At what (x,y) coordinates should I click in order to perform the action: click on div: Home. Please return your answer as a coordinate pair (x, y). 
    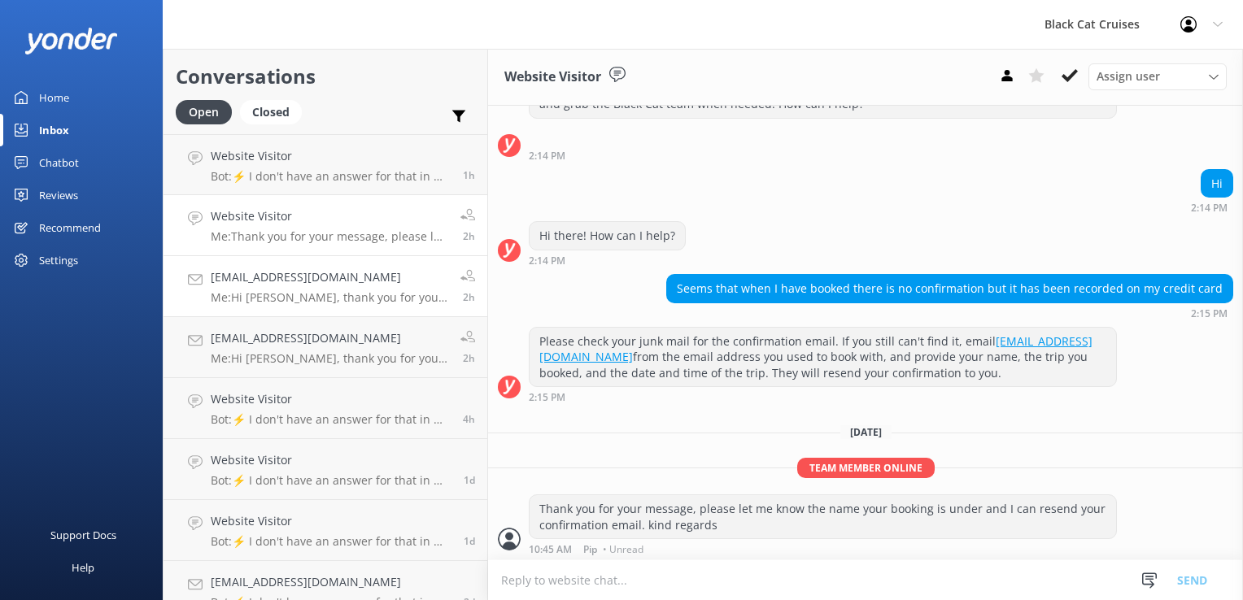
    Looking at the image, I should click on (54, 98).